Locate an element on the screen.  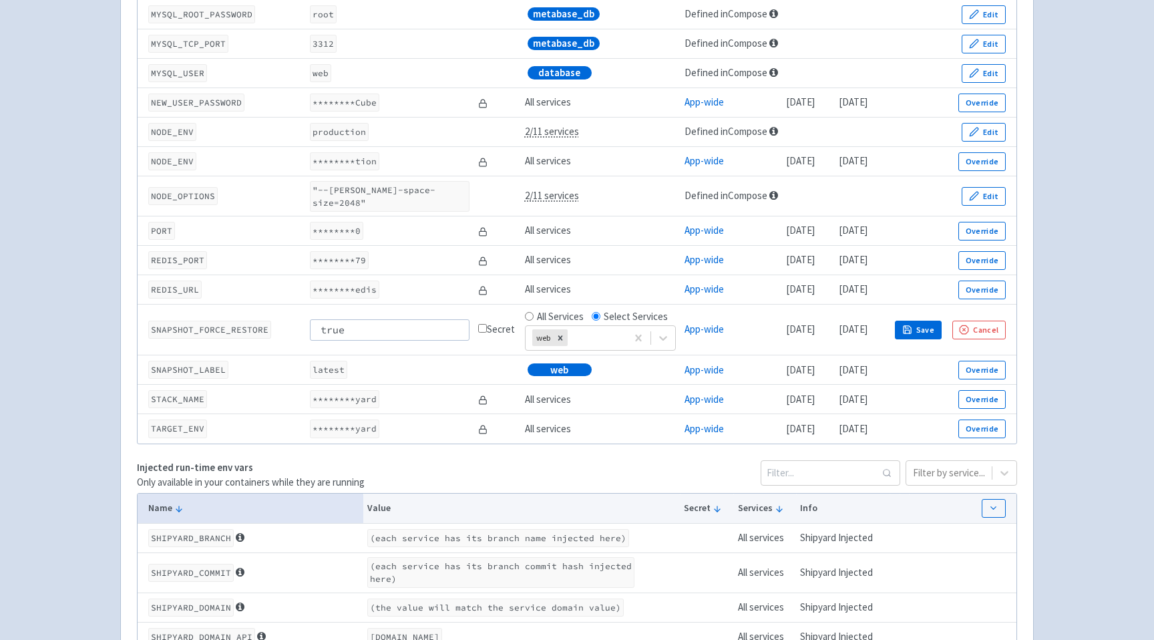
code: STACK_NAME is located at coordinates (178, 399).